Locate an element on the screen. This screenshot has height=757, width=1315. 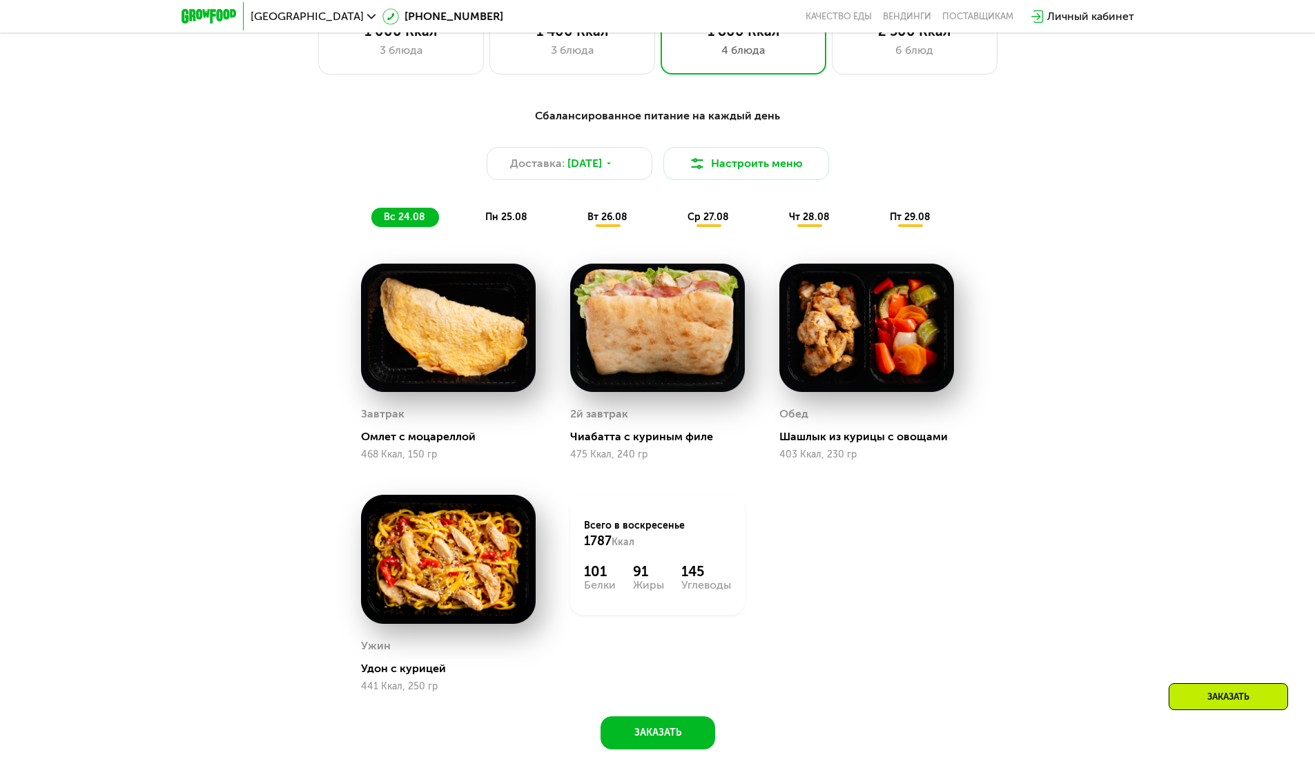
div: 4 блюда is located at coordinates (743, 50).